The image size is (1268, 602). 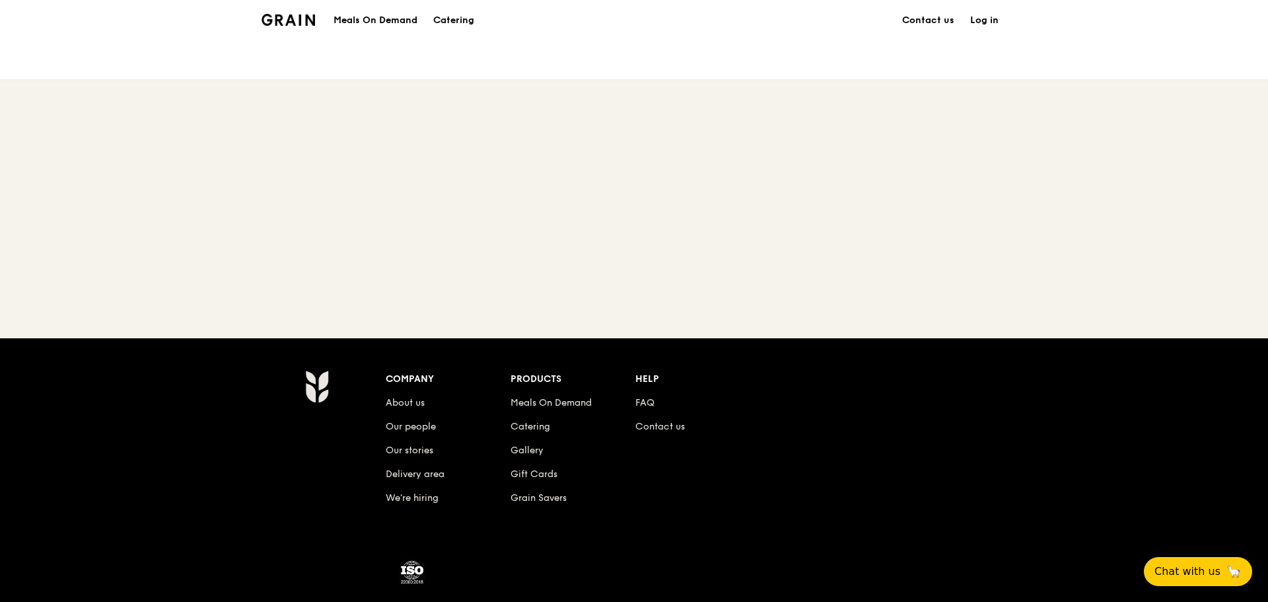 What do you see at coordinates (454, 20) in the screenshot?
I see `div: Catering` at bounding box center [454, 20].